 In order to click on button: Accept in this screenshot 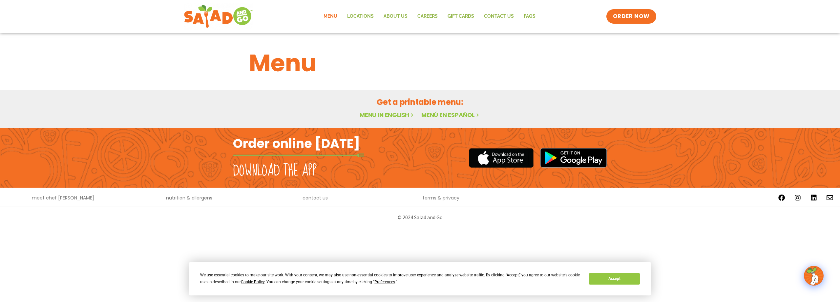, I will do `click(614, 278)`.